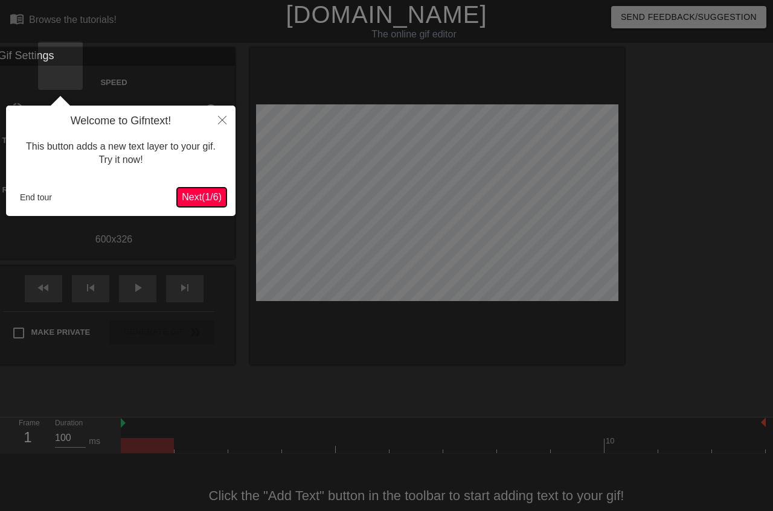 The image size is (773, 511). I want to click on button: Close, so click(222, 120).